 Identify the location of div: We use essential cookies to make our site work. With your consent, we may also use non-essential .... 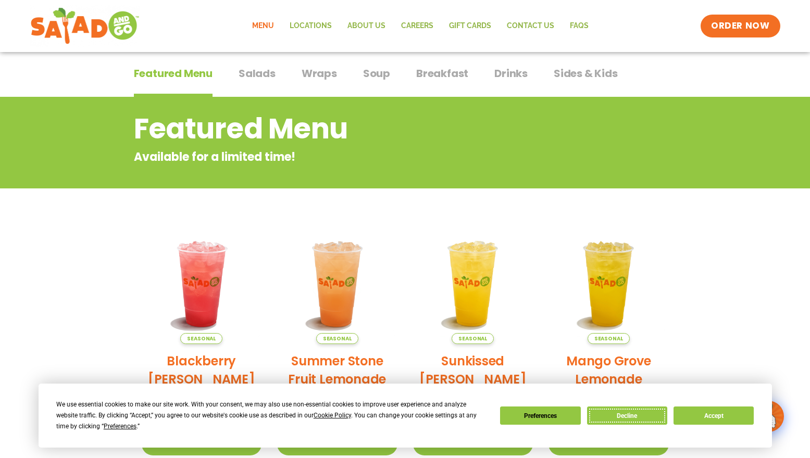
(272, 416).